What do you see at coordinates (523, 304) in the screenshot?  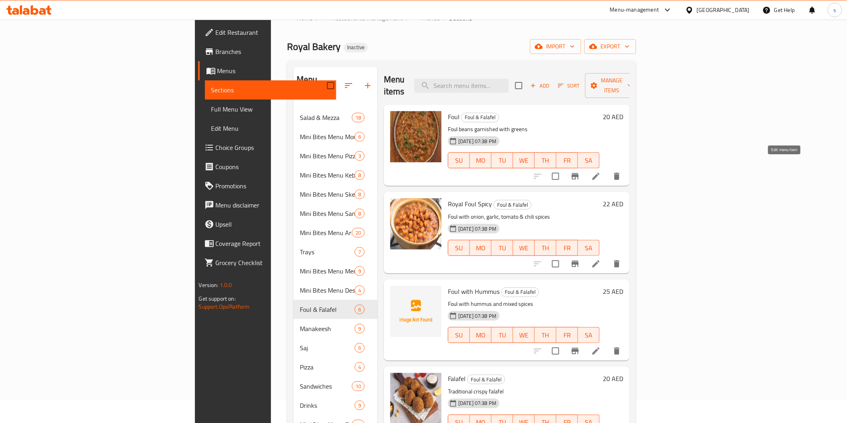 I see `p: Foul with hummus and mixed spices` at bounding box center [523, 304].